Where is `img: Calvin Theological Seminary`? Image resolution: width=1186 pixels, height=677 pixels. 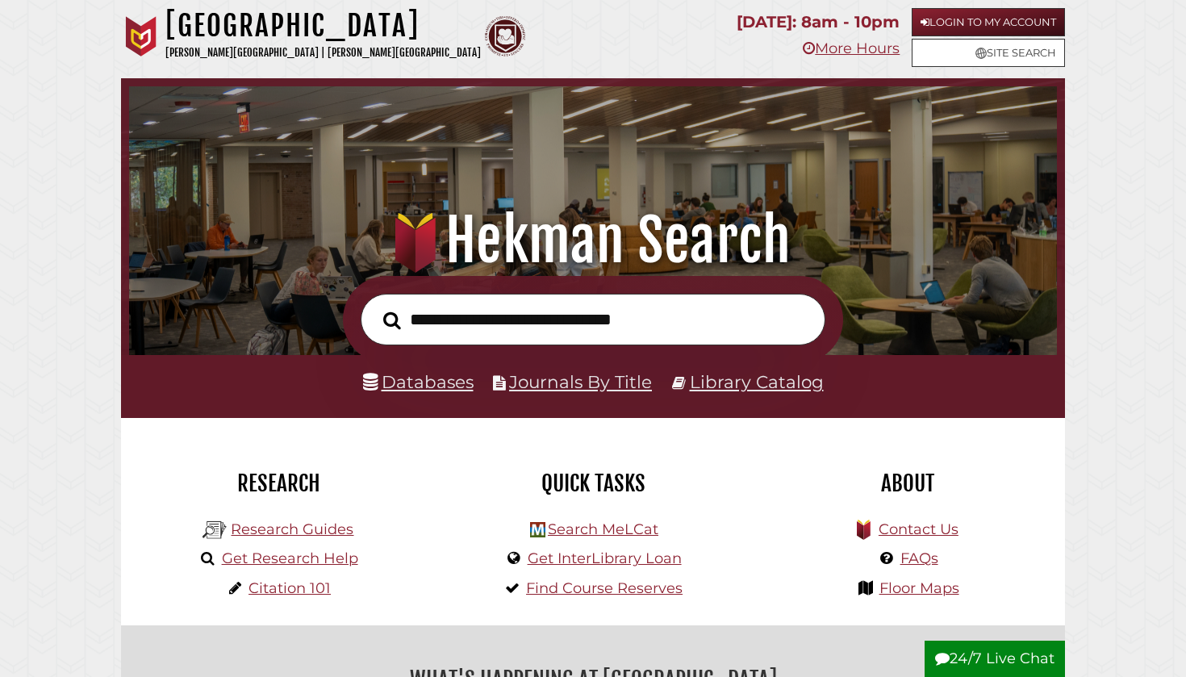 img: Calvin Theological Seminary is located at coordinates (505, 36).